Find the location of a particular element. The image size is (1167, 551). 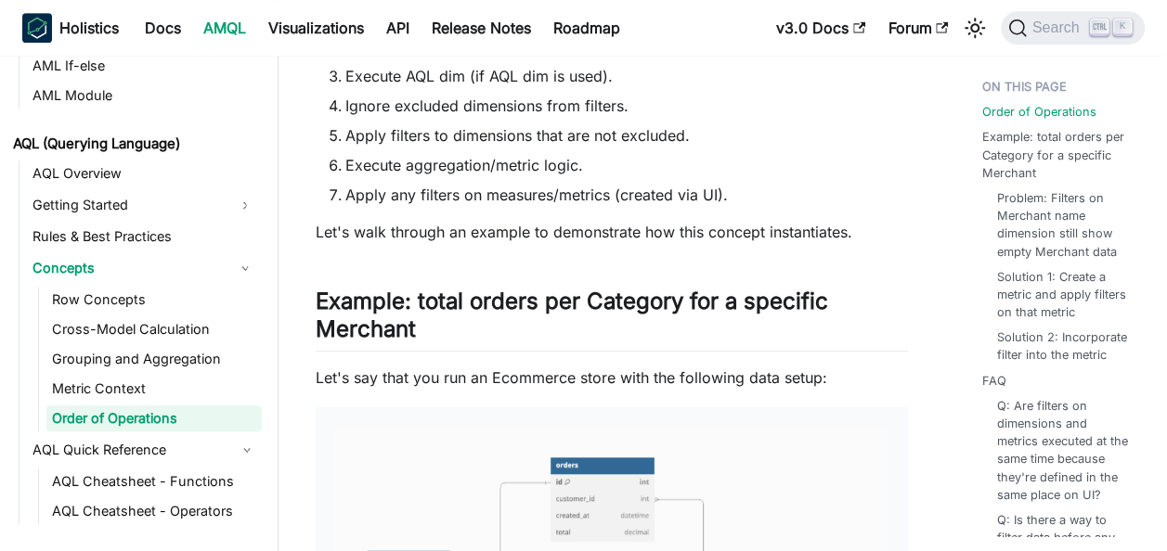

a: Docs is located at coordinates (162, 28).